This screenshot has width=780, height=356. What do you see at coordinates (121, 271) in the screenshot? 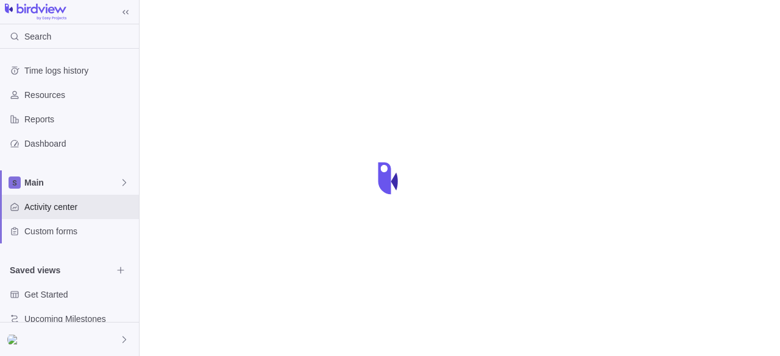
I see `span: Browse views` at bounding box center [121, 271].